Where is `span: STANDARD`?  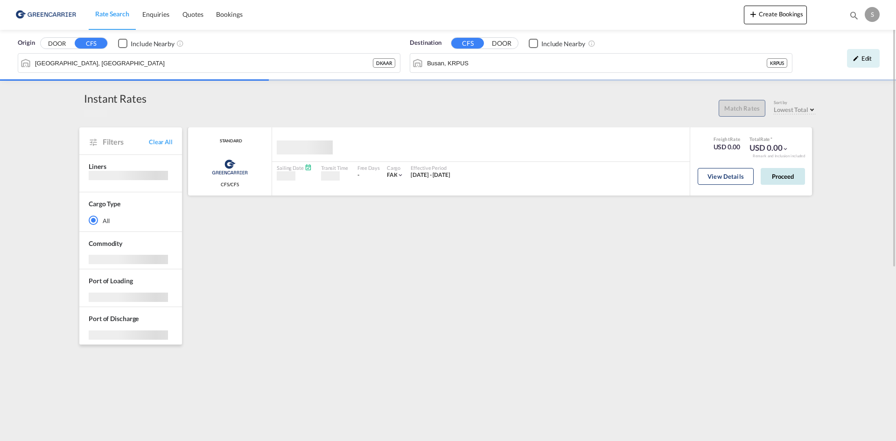 span: STANDARD is located at coordinates (230, 141).